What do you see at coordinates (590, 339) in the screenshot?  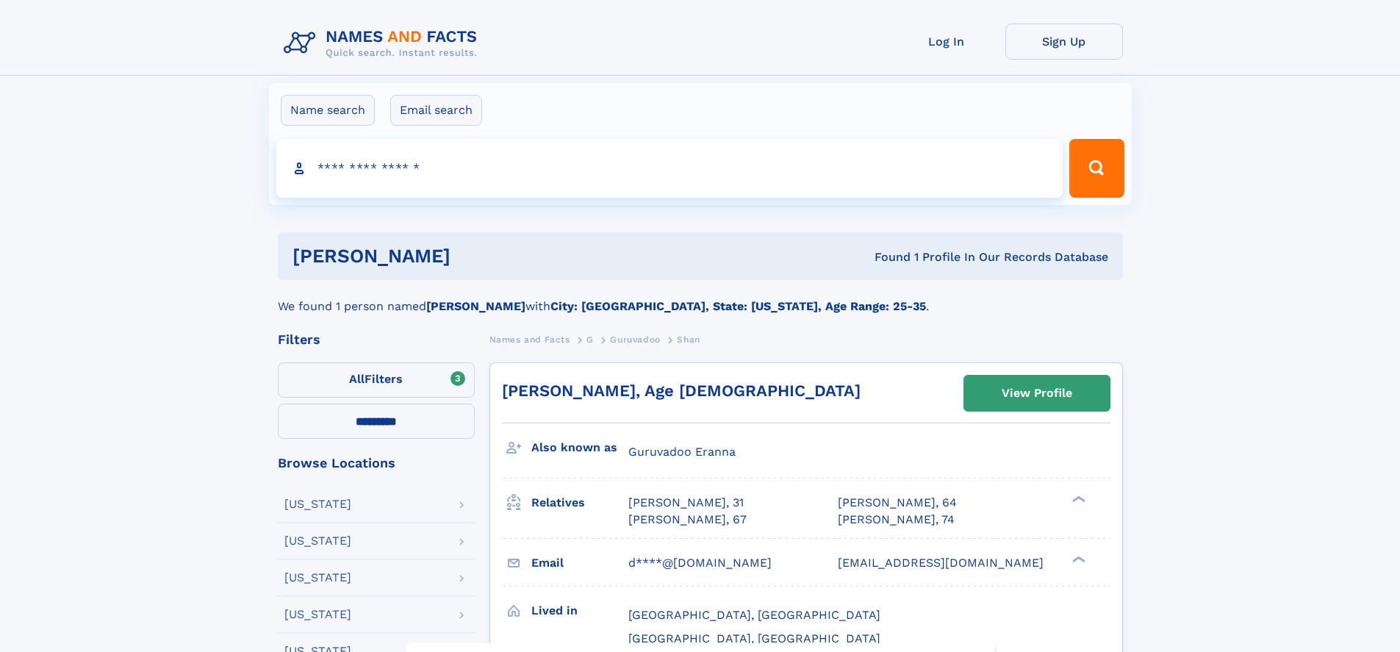 I see `span: G` at bounding box center [590, 339].